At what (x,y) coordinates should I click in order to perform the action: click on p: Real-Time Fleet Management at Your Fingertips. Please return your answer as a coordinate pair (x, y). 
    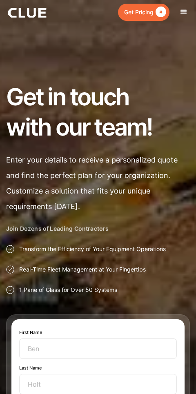
    Looking at the image, I should click on (82, 269).